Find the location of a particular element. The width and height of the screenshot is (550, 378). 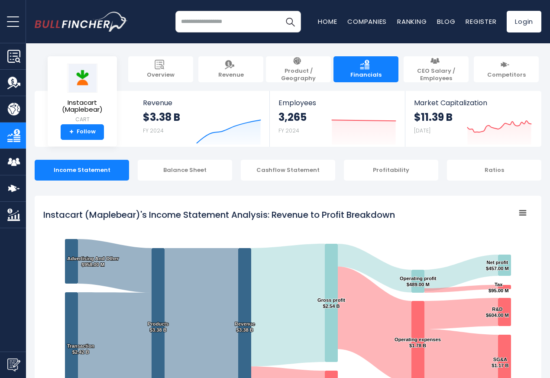

text: R&D $604.00 M is located at coordinates (497, 312).